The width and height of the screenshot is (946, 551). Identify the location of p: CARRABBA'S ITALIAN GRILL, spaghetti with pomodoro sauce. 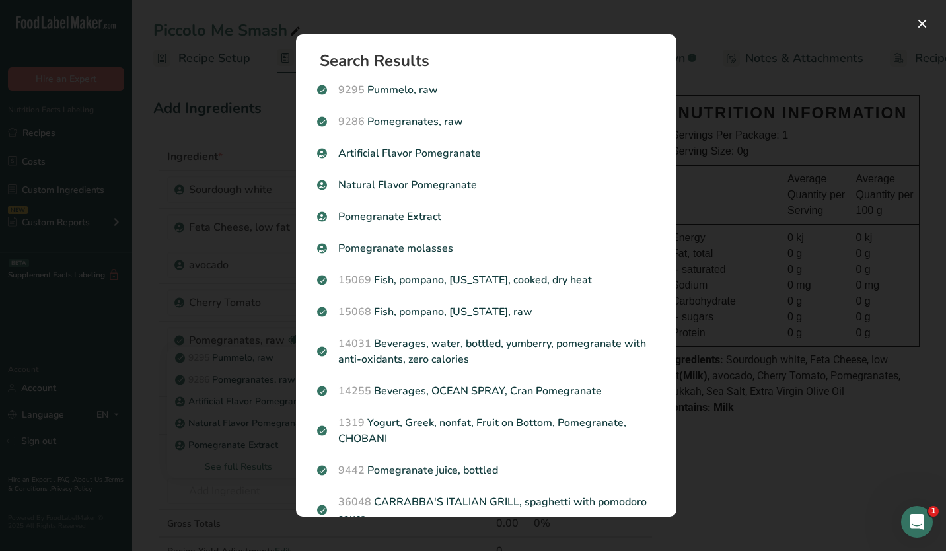
(486, 510).